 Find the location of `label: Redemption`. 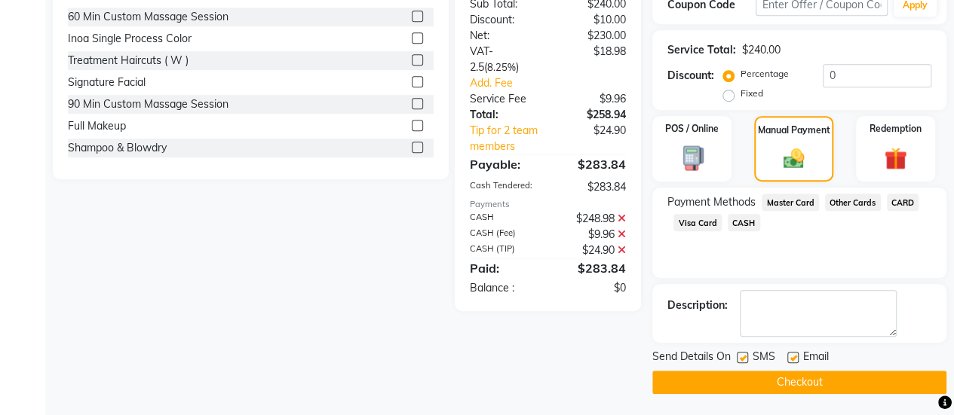

label: Redemption is located at coordinates (895, 129).